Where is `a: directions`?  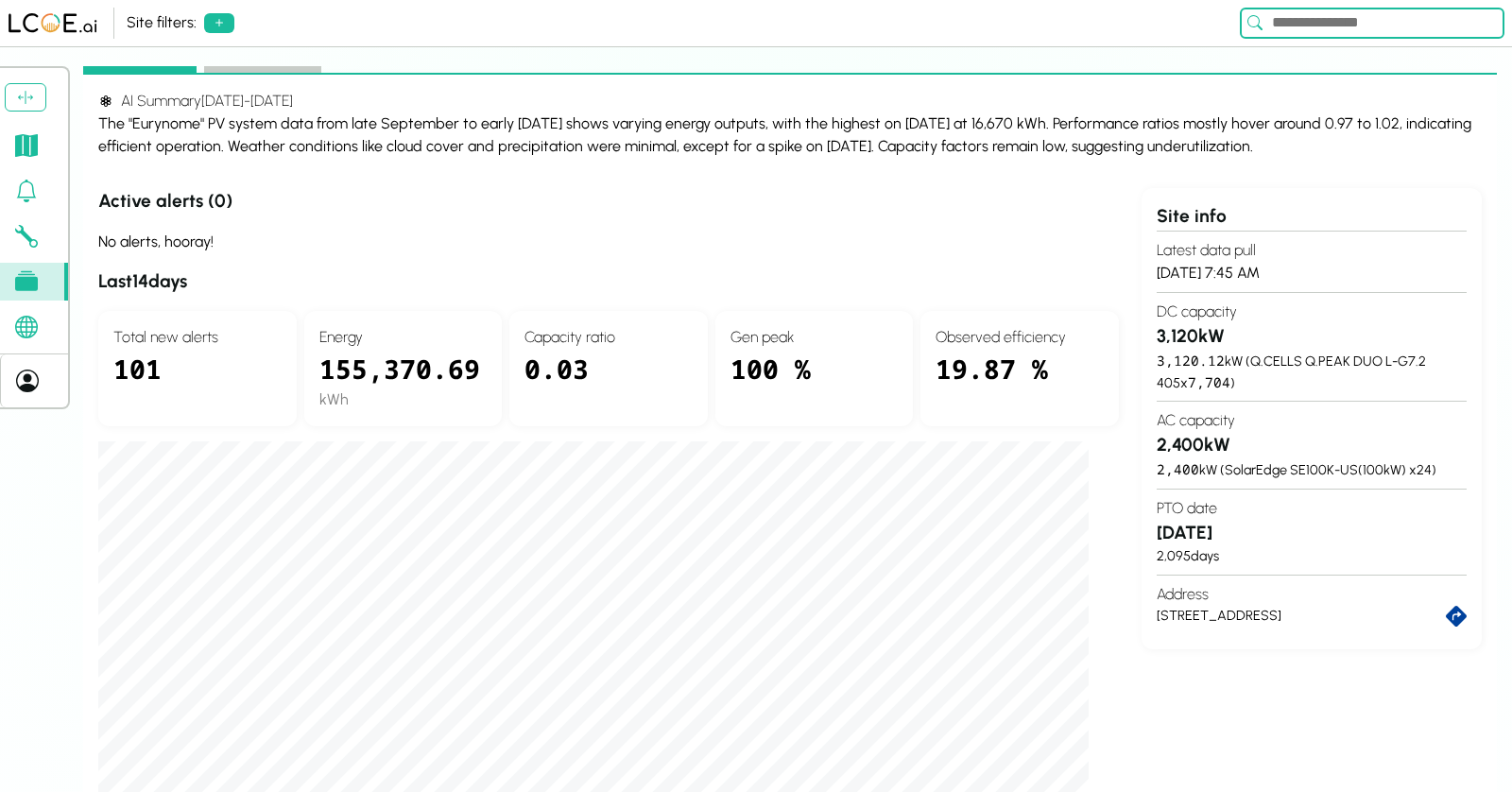 a: directions is located at coordinates (1457, 616).